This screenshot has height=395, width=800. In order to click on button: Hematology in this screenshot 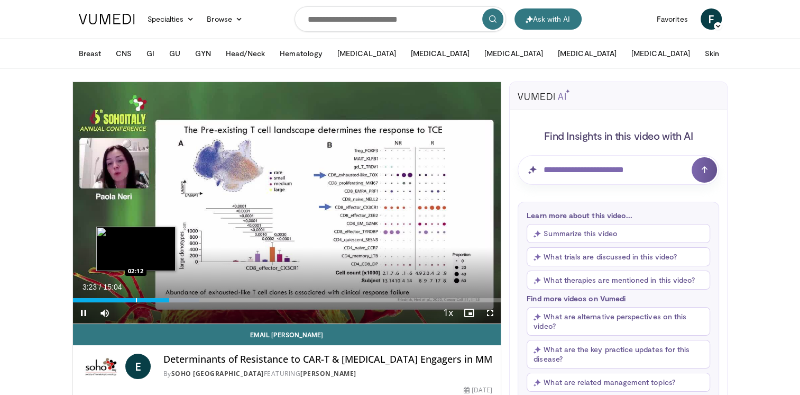, I will do `click(301, 53)`.